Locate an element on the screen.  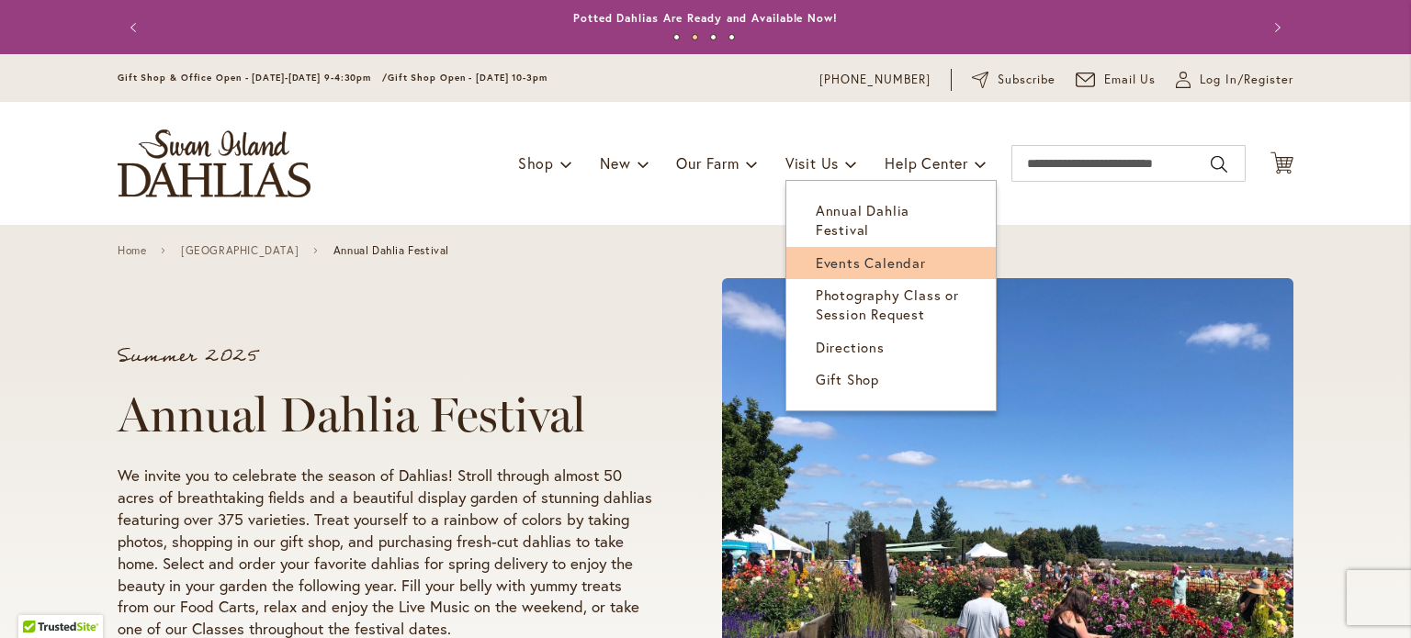
p: Summer 2025 is located at coordinates (385, 356).